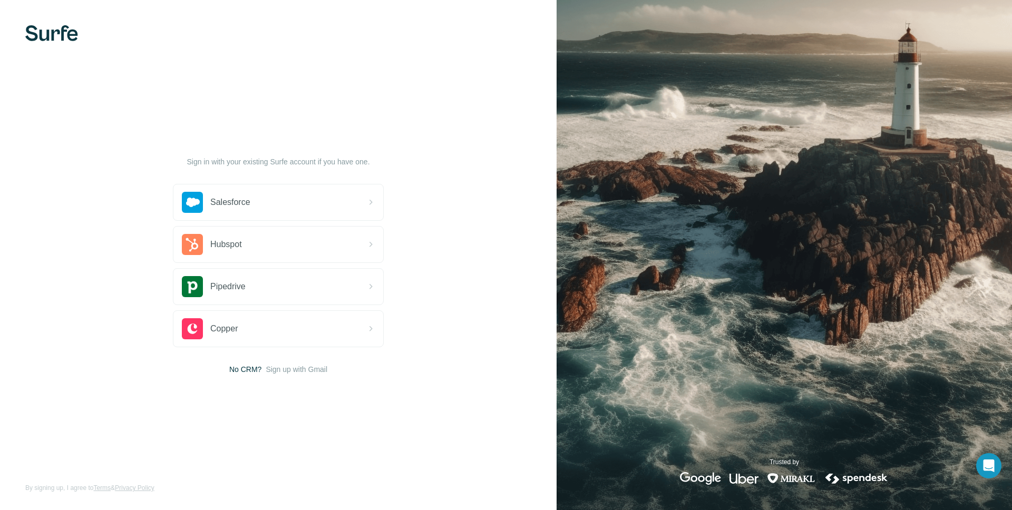 Image resolution: width=1012 pixels, height=510 pixels. Describe the element at coordinates (296, 370) in the screenshot. I see `button: Sign up with Gmail` at that location.